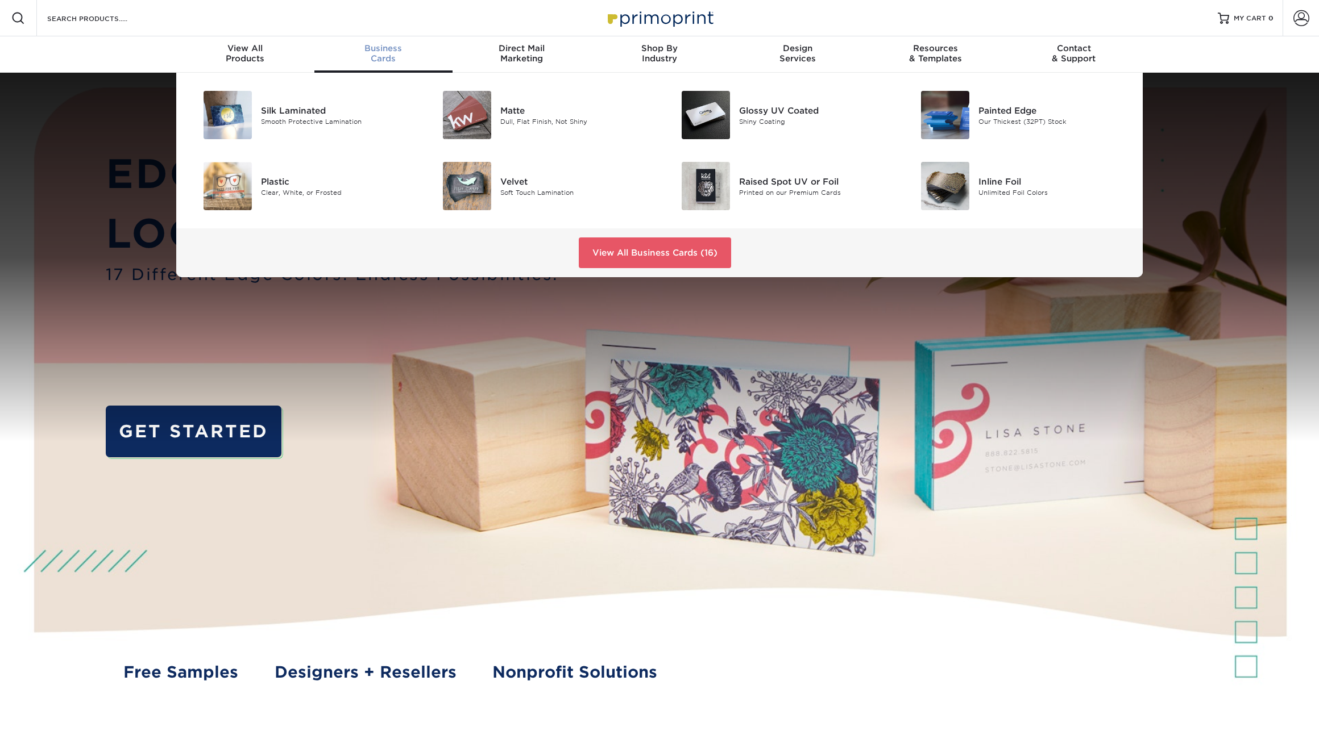 The height and width of the screenshot is (735, 1319). What do you see at coordinates (467, 115) in the screenshot?
I see `img: Matte Business Cards` at bounding box center [467, 115].